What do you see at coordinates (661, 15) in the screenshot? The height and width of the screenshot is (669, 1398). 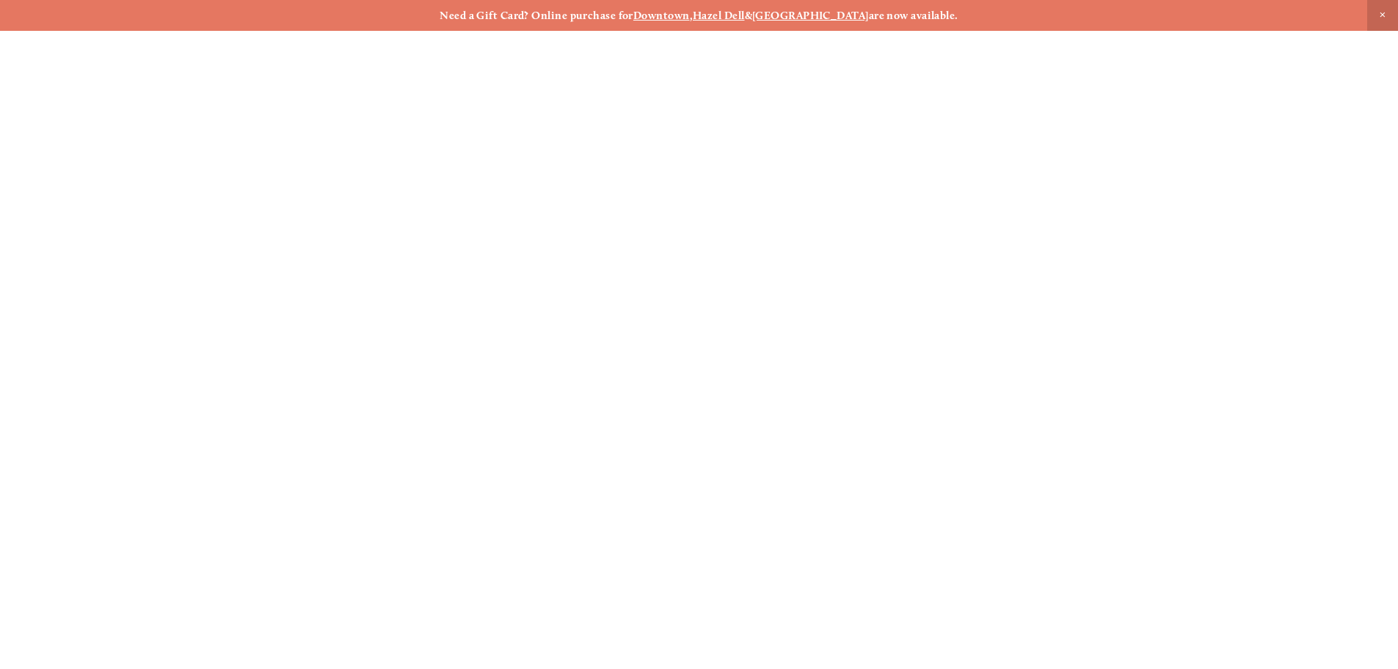 I see `a: Downtown` at bounding box center [661, 15].